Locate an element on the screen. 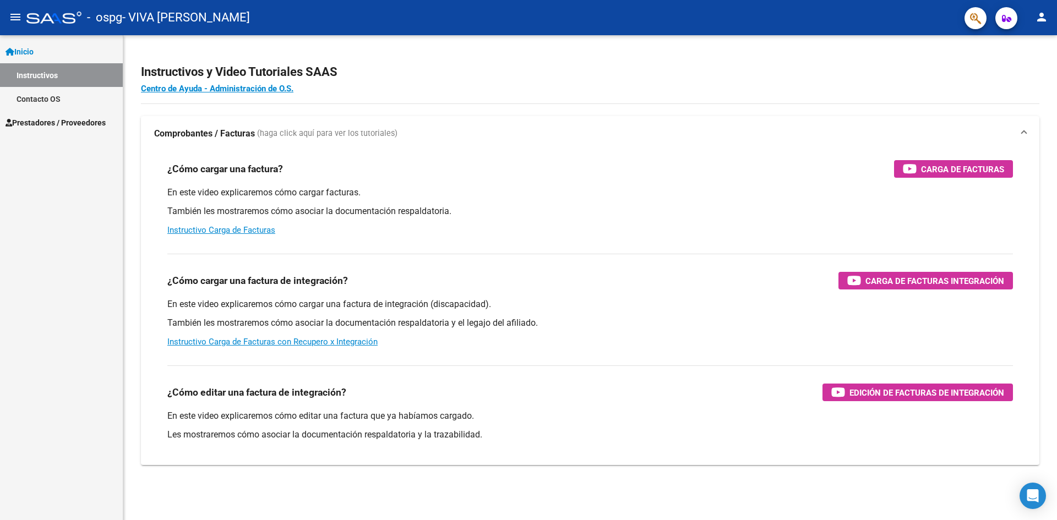 Image resolution: width=1057 pixels, height=520 pixels. h3: ¿Cómo cargar una factura de integración? is located at coordinates (258, 281).